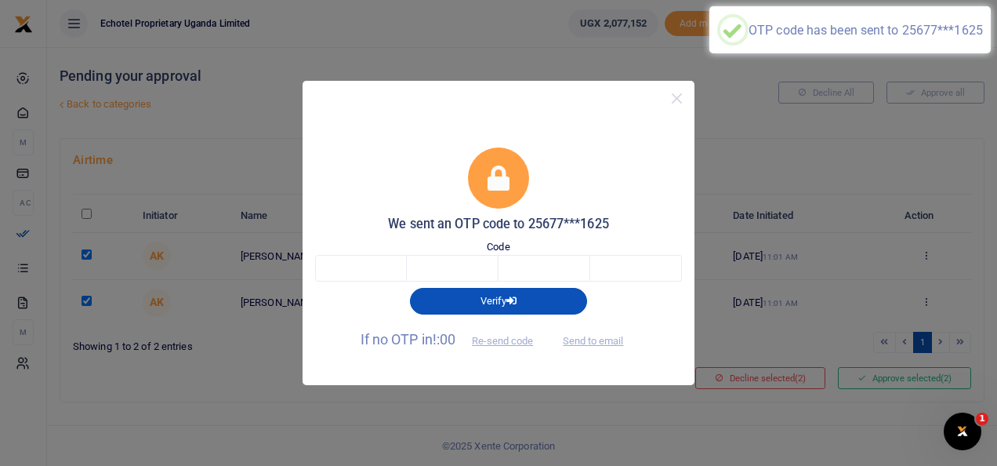 This screenshot has width=997, height=466. Describe the element at coordinates (982, 419) in the screenshot. I see `span: 1` at that location.